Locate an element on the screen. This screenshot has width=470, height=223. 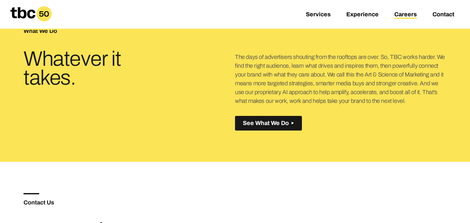
a: Contact is located at coordinates (443, 15).